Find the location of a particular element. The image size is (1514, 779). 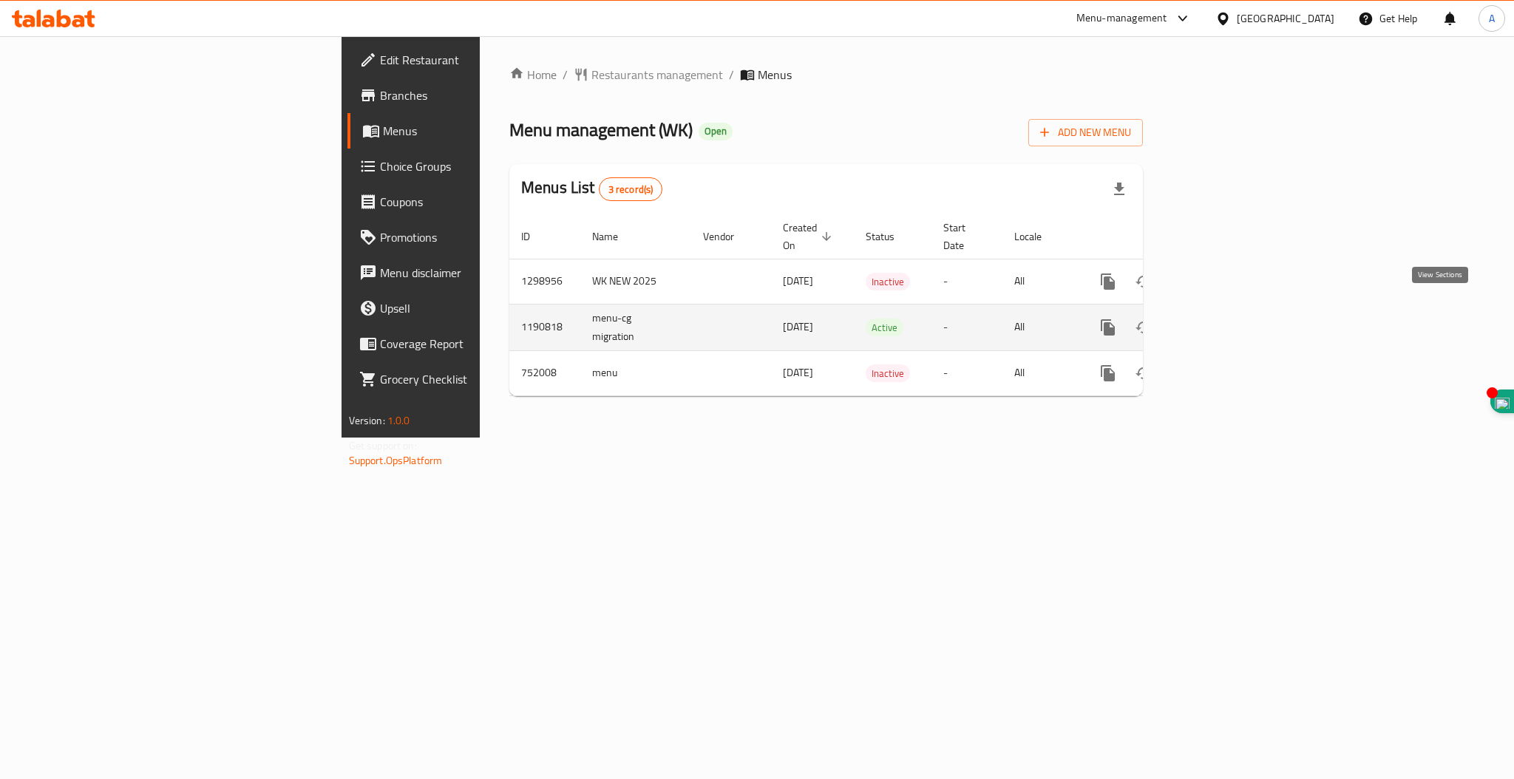

span: Open is located at coordinates (716, 131).